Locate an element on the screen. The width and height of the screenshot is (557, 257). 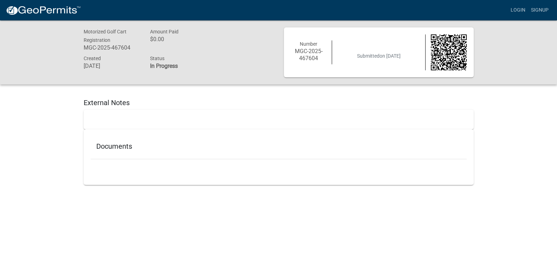
span: Amount Paid is located at coordinates (164, 32).